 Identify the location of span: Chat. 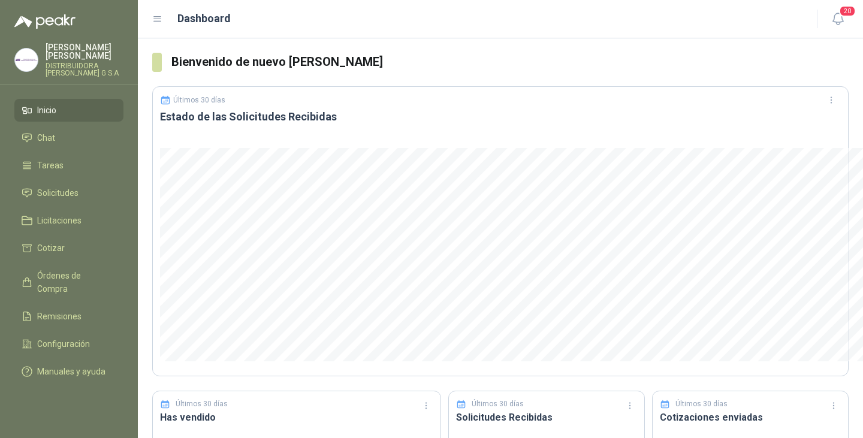
(46, 138).